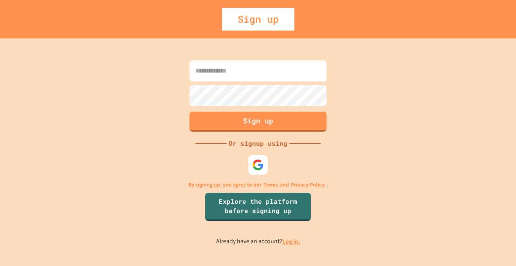  What do you see at coordinates (258, 241) in the screenshot?
I see `p: Already have an account?` at bounding box center [258, 241].